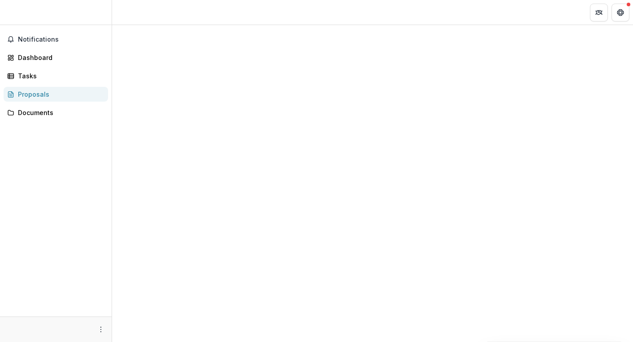 The image size is (633, 342). Describe the element at coordinates (620, 13) in the screenshot. I see `button: Get Help` at that location.